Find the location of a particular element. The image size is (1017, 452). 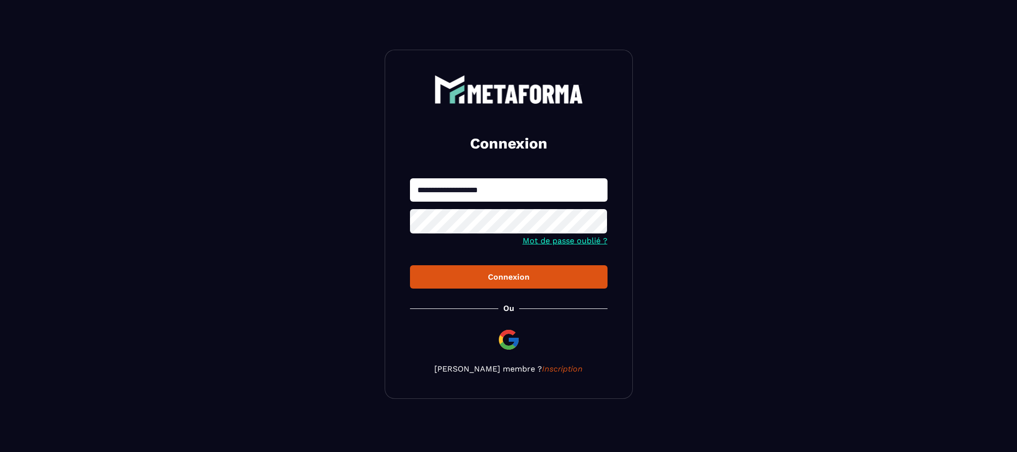

a: Mot de passe oublié ? is located at coordinates (565, 240).